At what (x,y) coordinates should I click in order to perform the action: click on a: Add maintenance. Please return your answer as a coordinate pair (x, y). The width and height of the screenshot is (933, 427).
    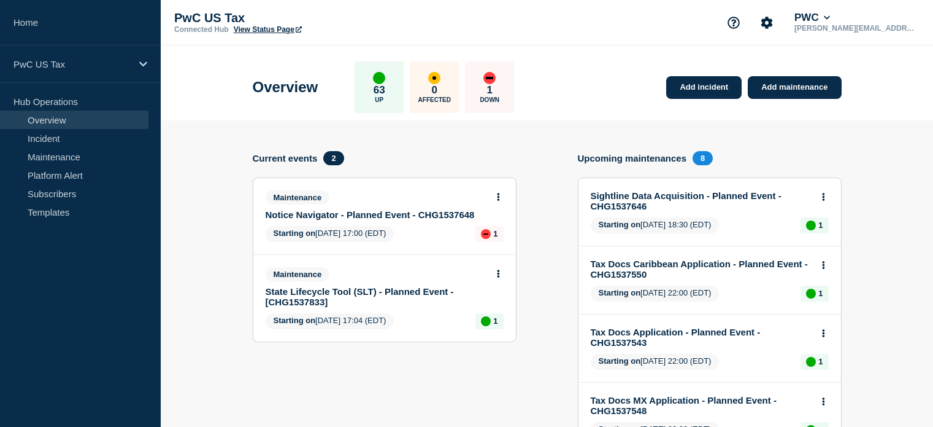
    Looking at the image, I should click on (795, 87).